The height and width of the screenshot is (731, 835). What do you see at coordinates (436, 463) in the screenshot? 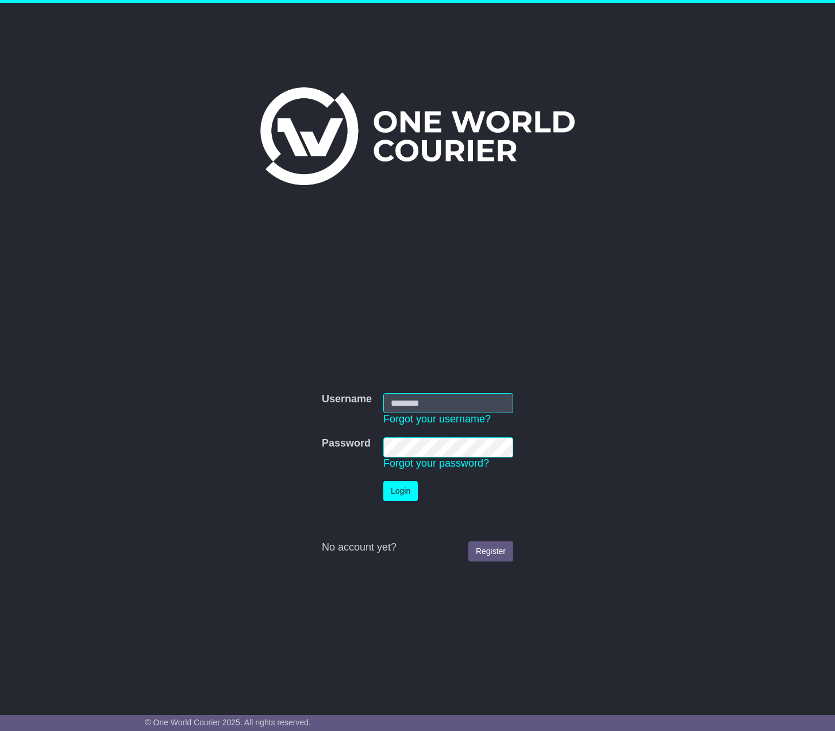
I see `a: Forgot your password?` at bounding box center [436, 463].